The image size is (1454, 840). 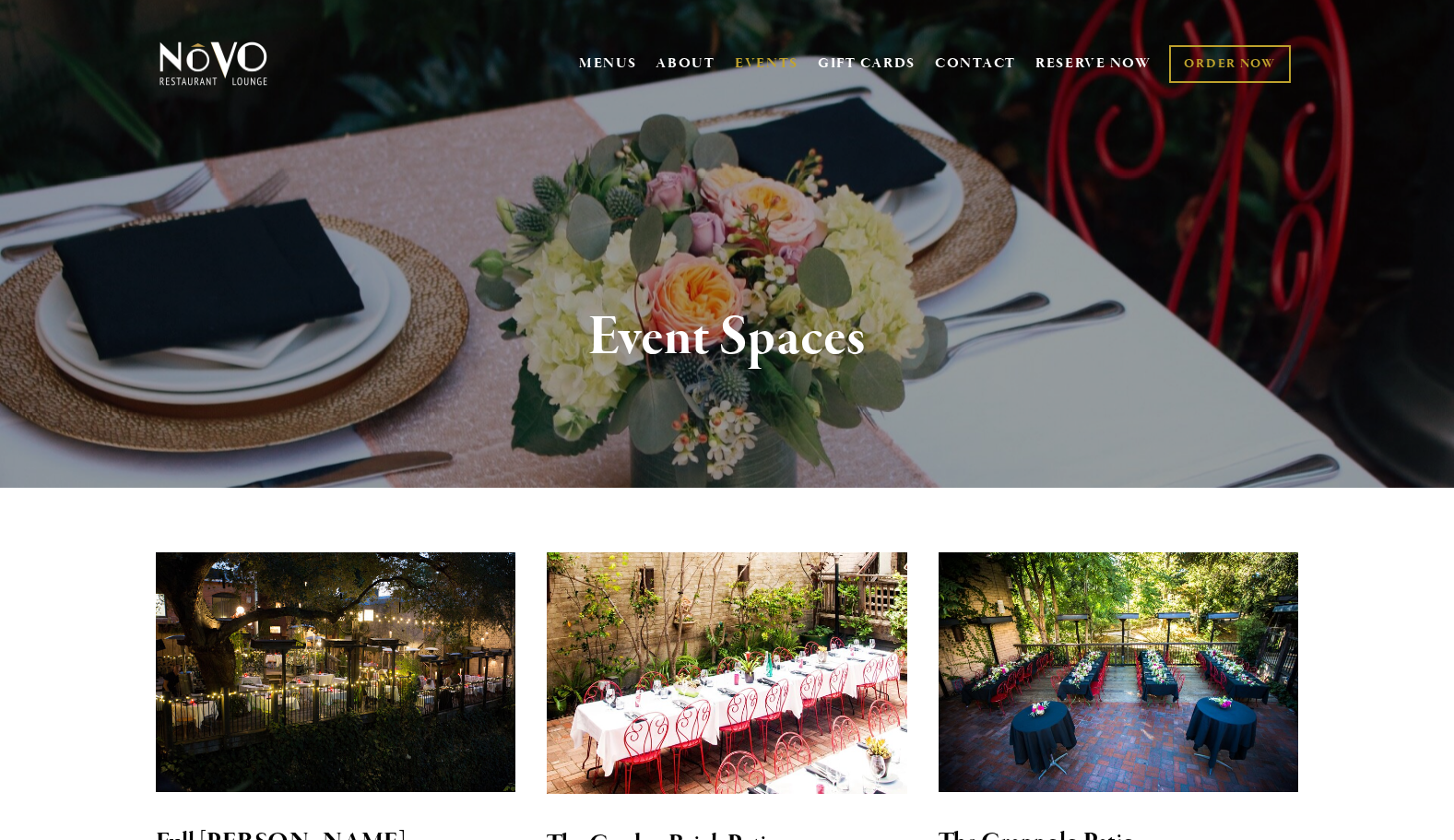 What do you see at coordinates (727, 338) in the screenshot?
I see `strong: Event Spaces` at bounding box center [727, 338].